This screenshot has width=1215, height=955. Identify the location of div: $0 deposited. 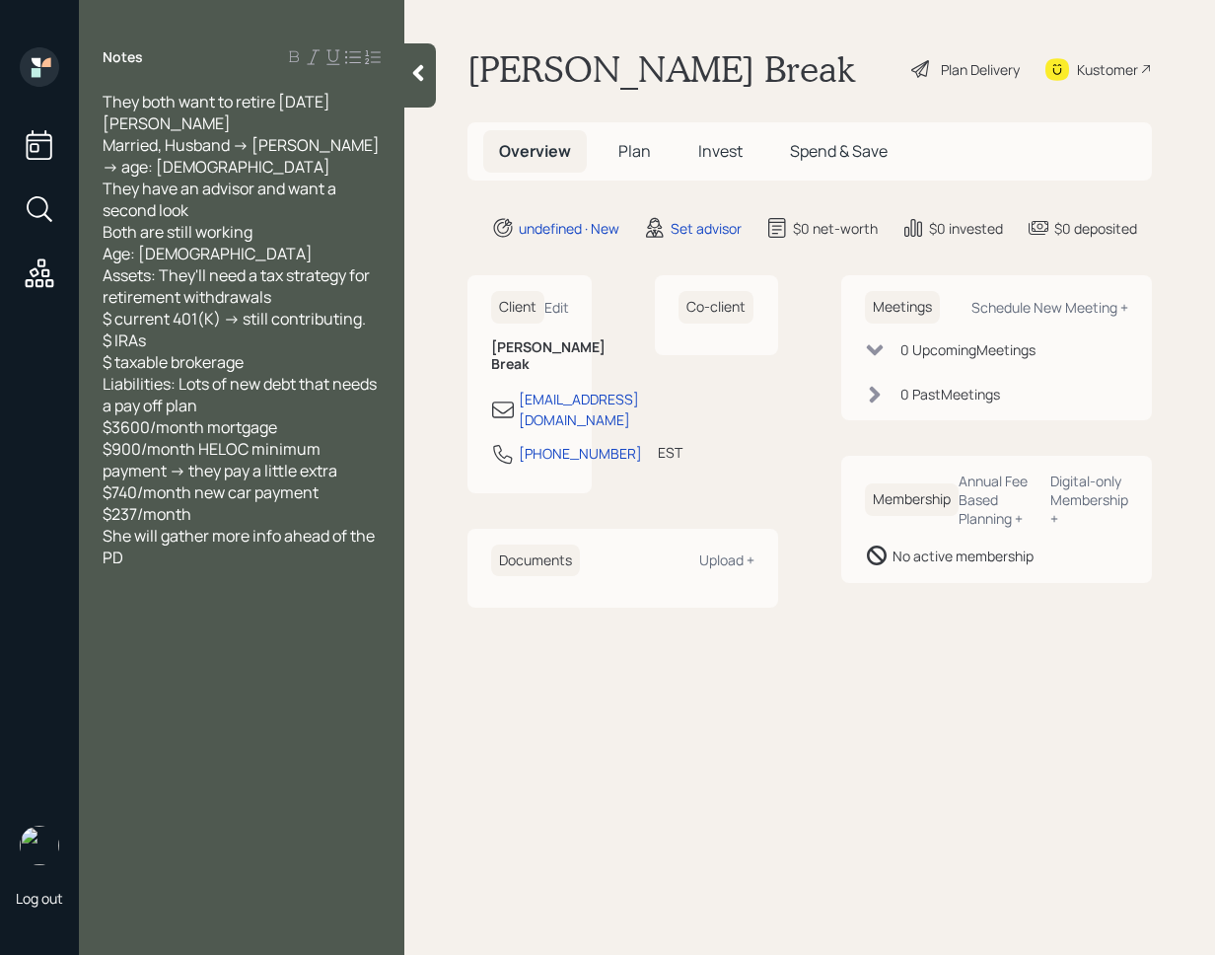
(1096, 228).